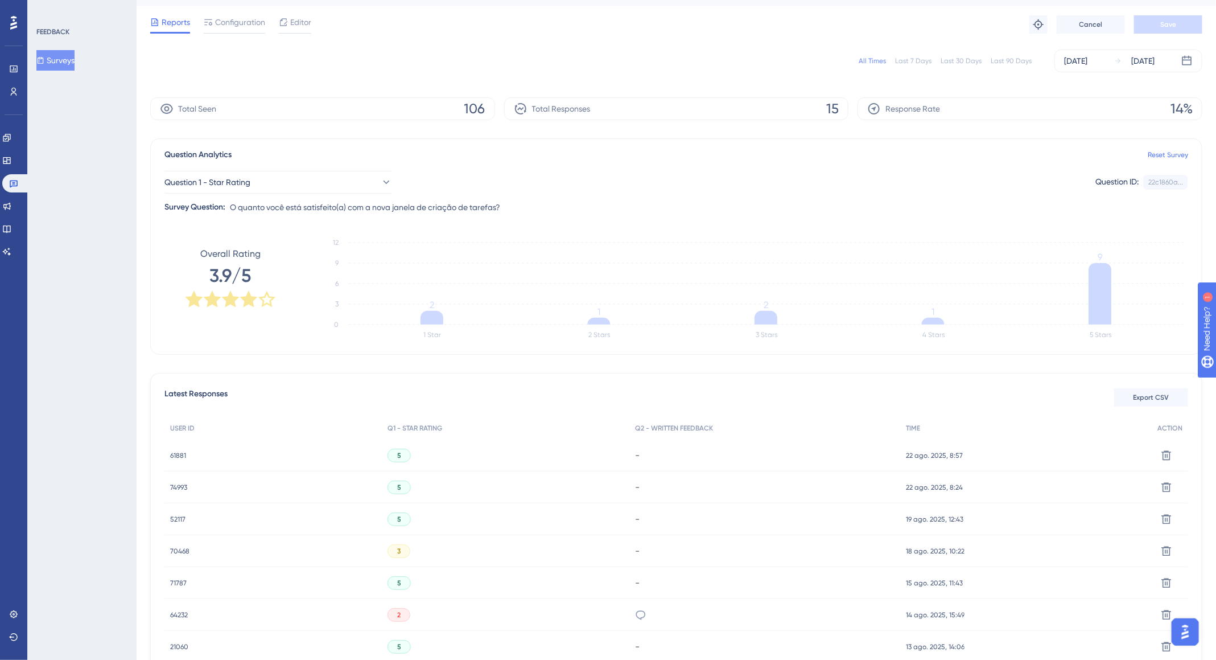 This screenshot has height=660, width=1216. Describe the element at coordinates (178, 519) in the screenshot. I see `span: 52117` at that location.